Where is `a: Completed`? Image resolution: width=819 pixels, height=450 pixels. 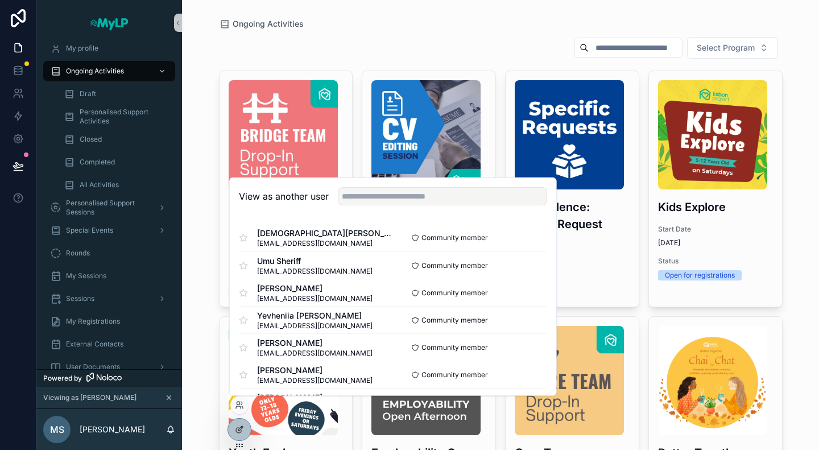 a: Completed is located at coordinates (116, 162).